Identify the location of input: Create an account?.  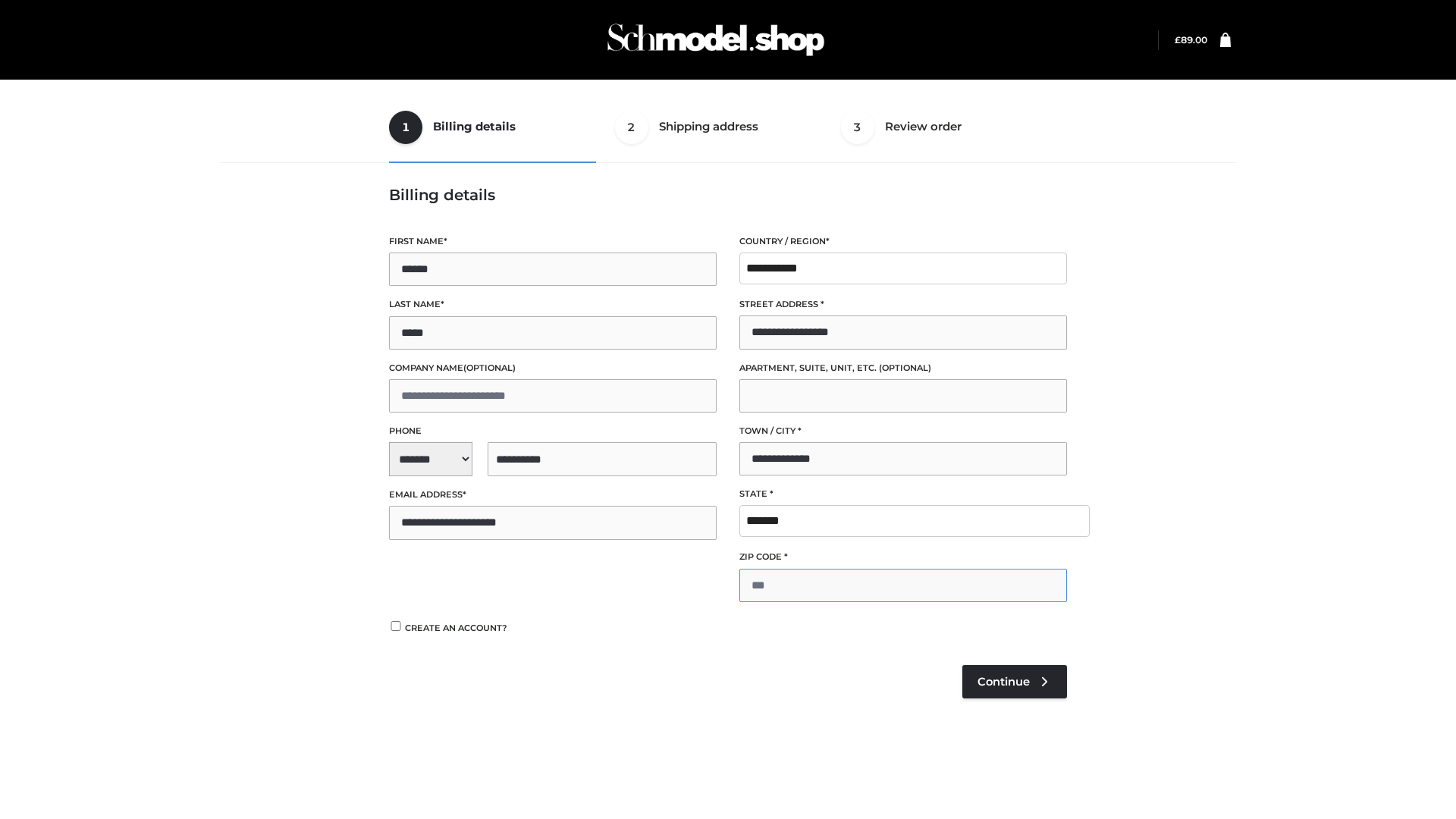
(396, 626).